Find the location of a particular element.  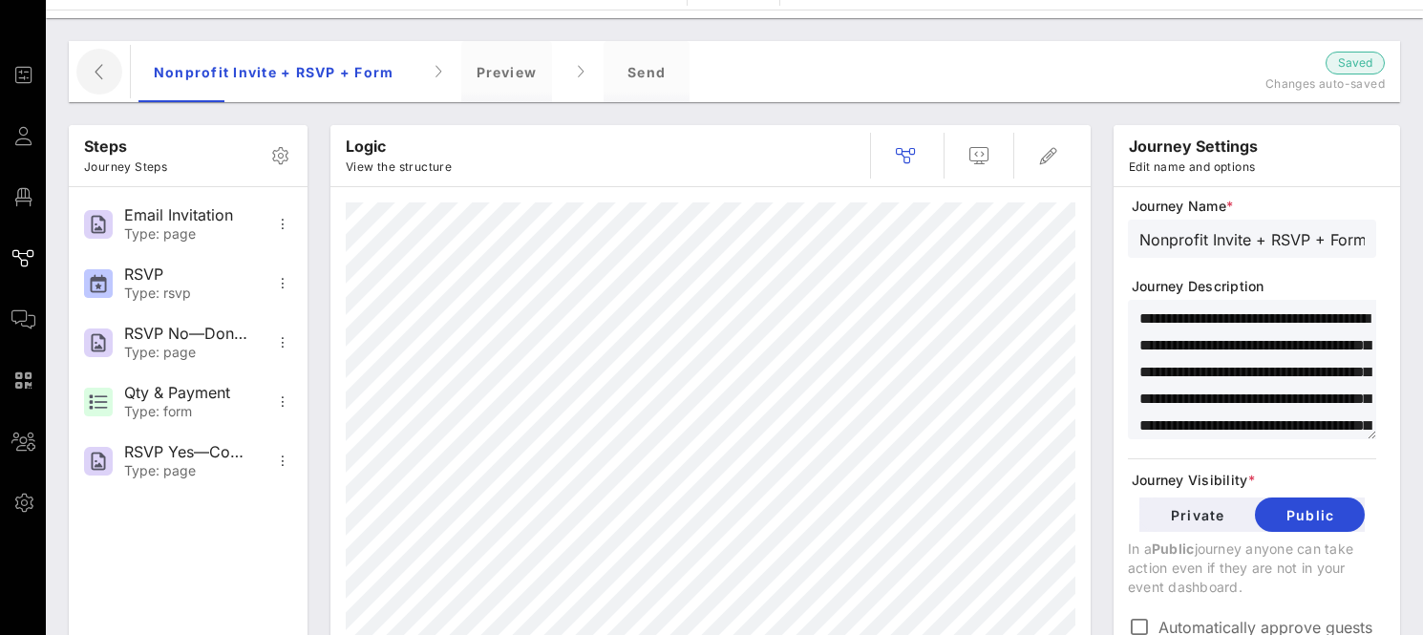

button: Public is located at coordinates (1309, 515).